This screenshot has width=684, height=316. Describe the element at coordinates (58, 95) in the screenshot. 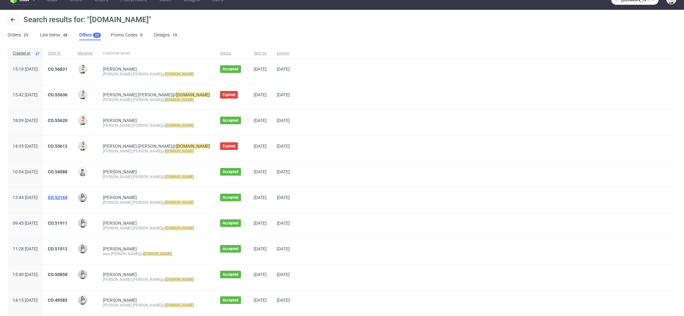

I see `a: CO.55636` at that location.